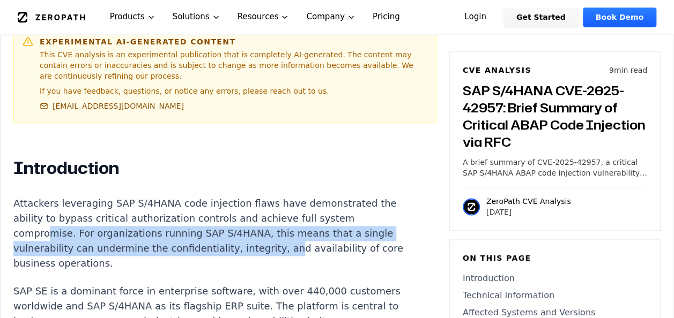 This screenshot has height=318, width=674. Describe the element at coordinates (213, 234) in the screenshot. I see `p: Attackers leveraging SAP S/4HANA code injection flaws have demonstrated the ability to bypass cri...` at that location.